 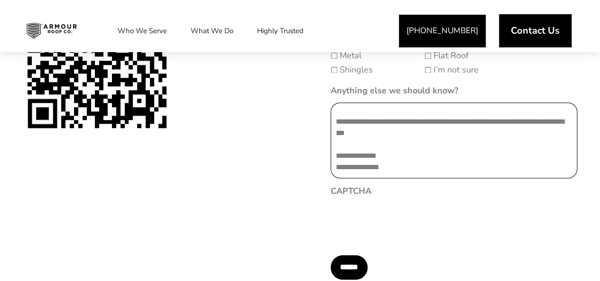 I want to click on a: Who We Serve, so click(x=142, y=31).